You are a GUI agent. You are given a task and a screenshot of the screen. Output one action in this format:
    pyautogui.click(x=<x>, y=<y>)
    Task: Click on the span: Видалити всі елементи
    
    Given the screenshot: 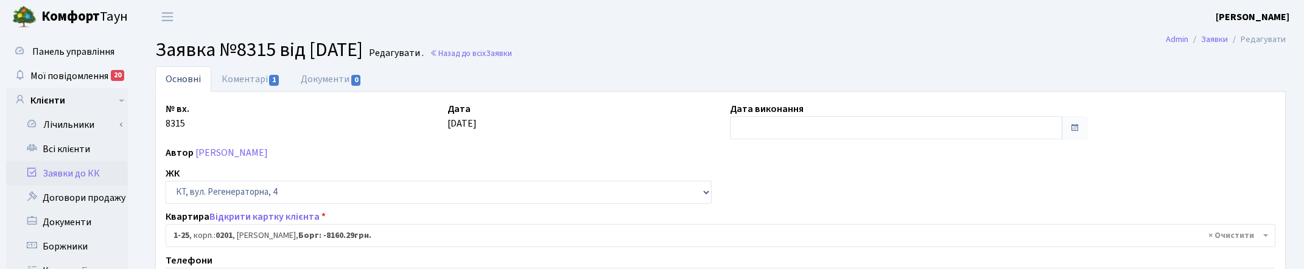 What is the action you would take?
    pyautogui.click(x=1231, y=236)
    